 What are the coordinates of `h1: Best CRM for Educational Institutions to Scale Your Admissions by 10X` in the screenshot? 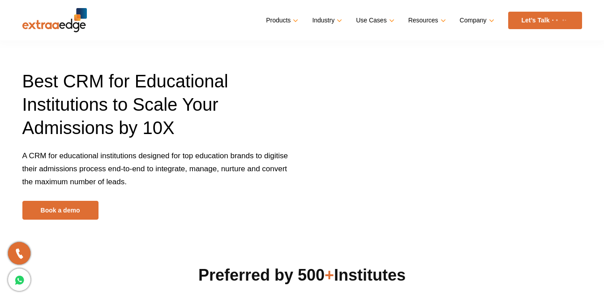 It's located at (159, 109).